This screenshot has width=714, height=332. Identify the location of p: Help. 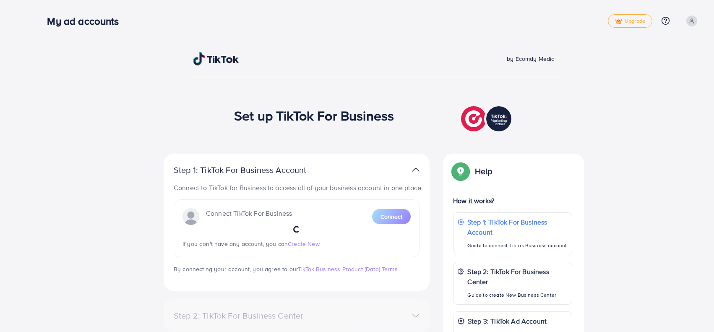
(484, 171).